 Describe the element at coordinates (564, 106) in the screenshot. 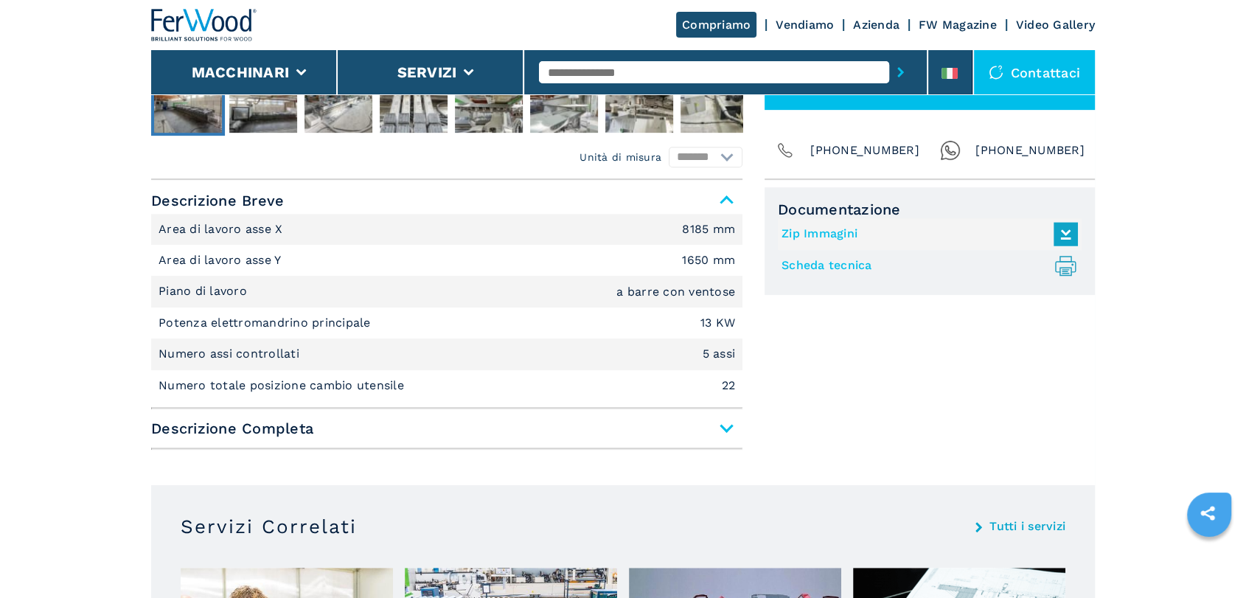

I see `img: 4a6b27d8bd22cdfa10a900d3620ba4b4` at that location.